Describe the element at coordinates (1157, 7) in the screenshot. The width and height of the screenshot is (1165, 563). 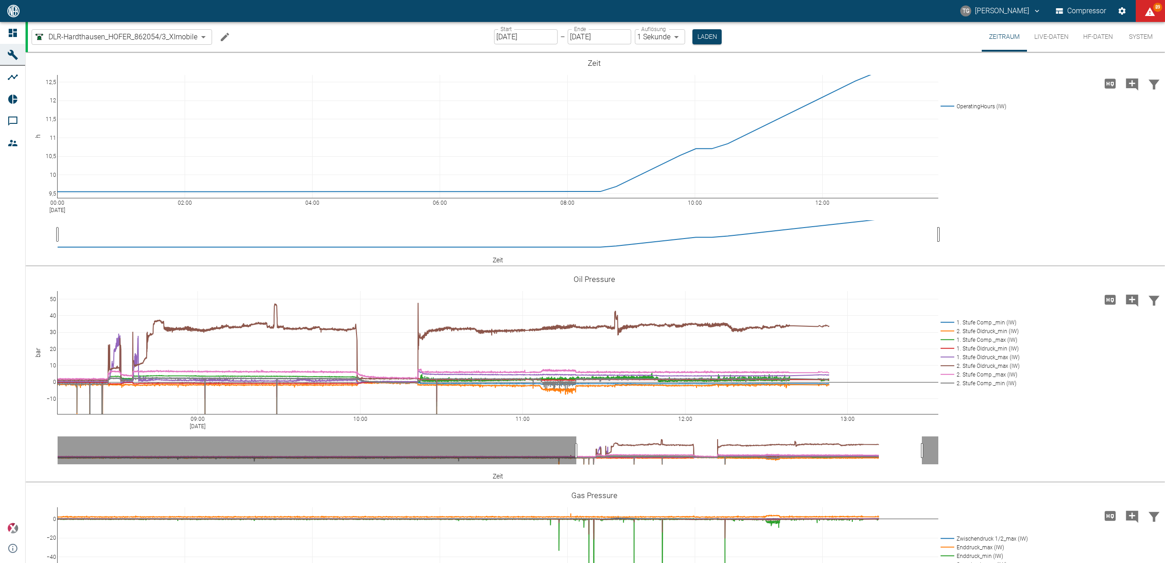
I see `span: 89` at that location.